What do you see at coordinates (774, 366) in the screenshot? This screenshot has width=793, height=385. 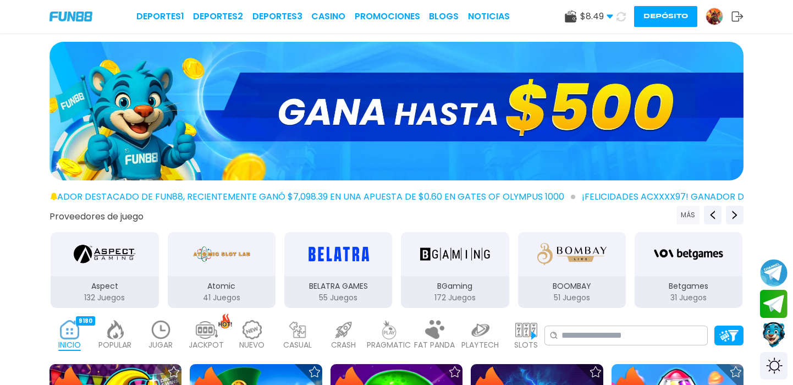 I see `div: Switch theme` at bounding box center [774, 366].